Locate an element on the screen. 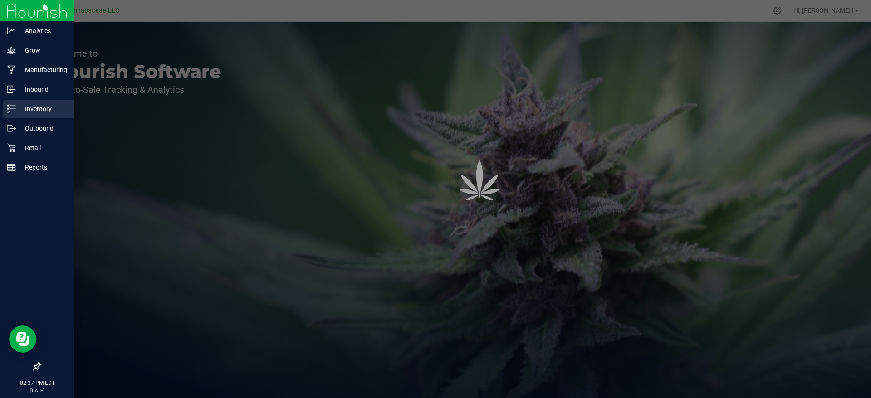 Image resolution: width=871 pixels, height=398 pixels. p: Grow is located at coordinates (43, 50).